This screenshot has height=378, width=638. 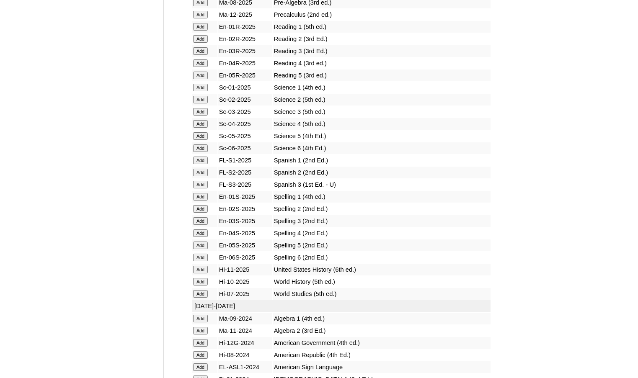 What do you see at coordinates (245, 136) in the screenshot?
I see `td: Sc-05-2025` at bounding box center [245, 136].